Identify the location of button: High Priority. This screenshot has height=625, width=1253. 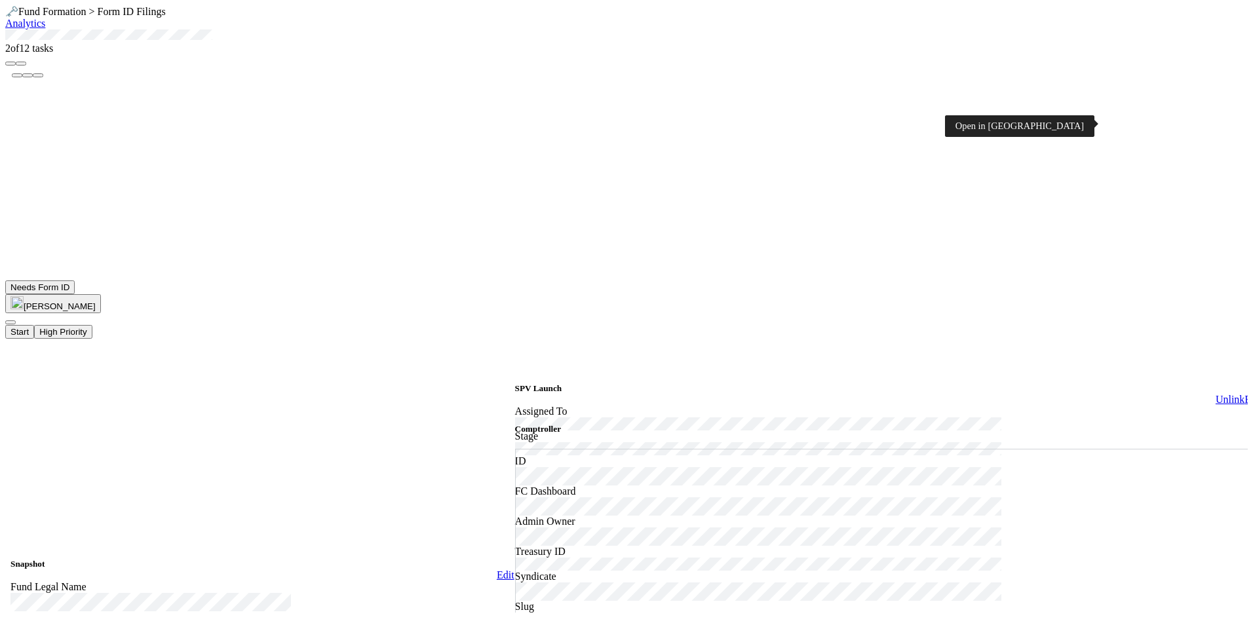
(63, 332).